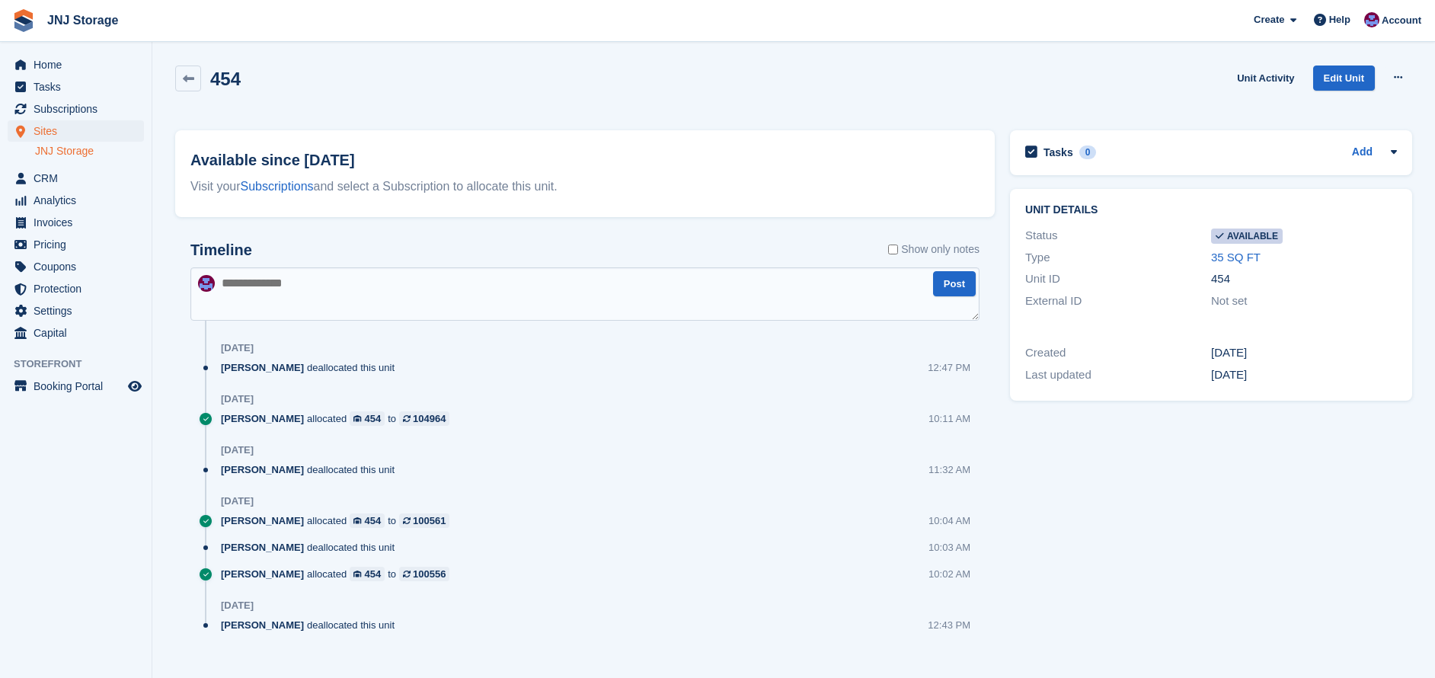 The image size is (1435, 678). Describe the element at coordinates (79, 311) in the screenshot. I see `span: Settings` at that location.